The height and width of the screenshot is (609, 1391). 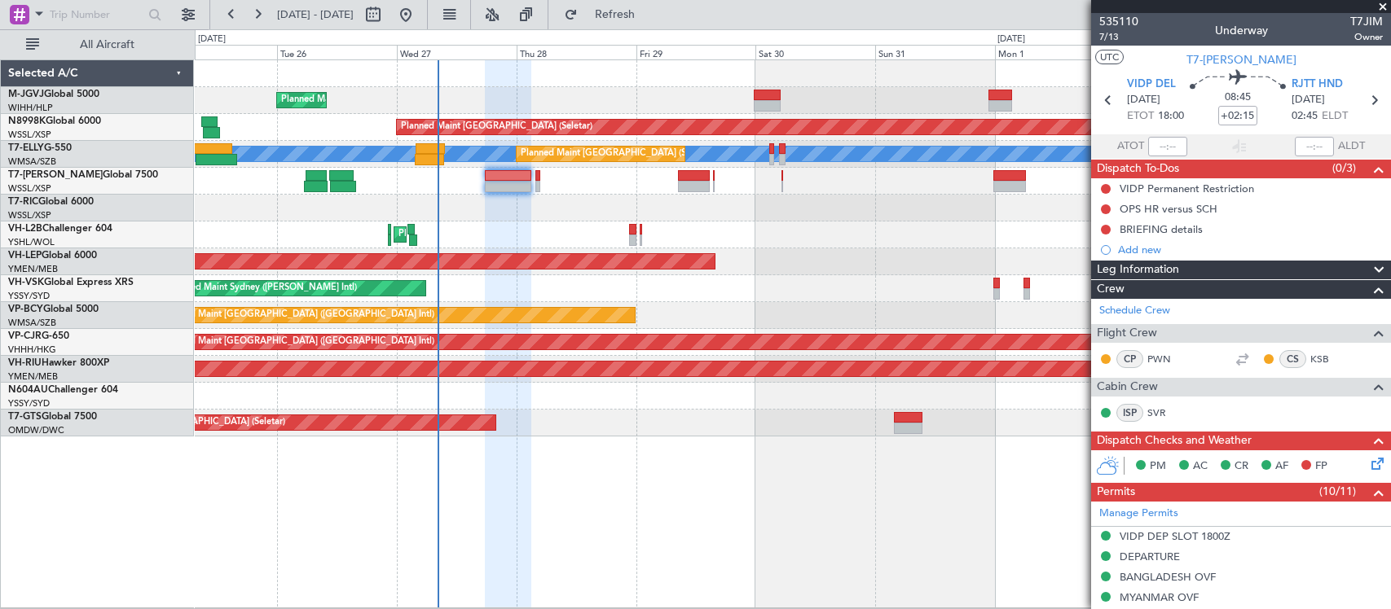 I want to click on button: UTC, so click(x=1109, y=57).